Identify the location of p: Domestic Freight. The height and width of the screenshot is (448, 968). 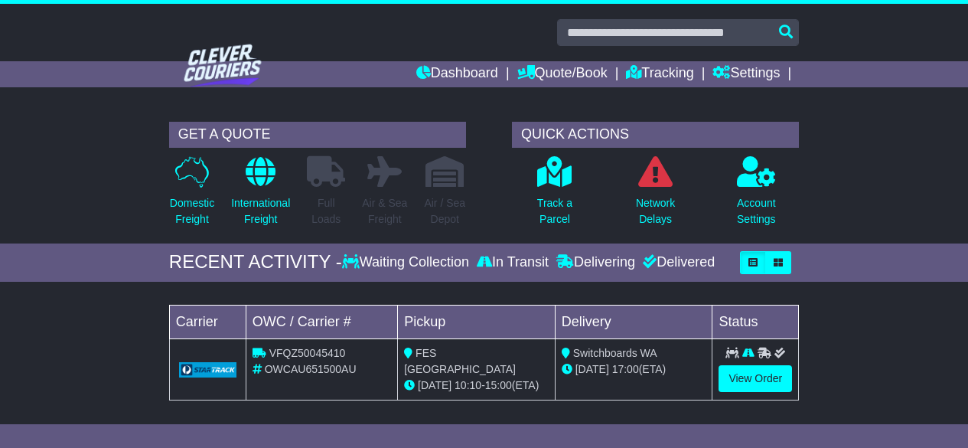
(192, 211).